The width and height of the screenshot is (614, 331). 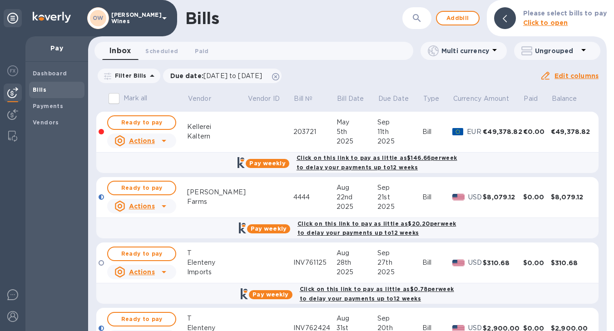 I want to click on div: Kellerei, so click(x=217, y=127).